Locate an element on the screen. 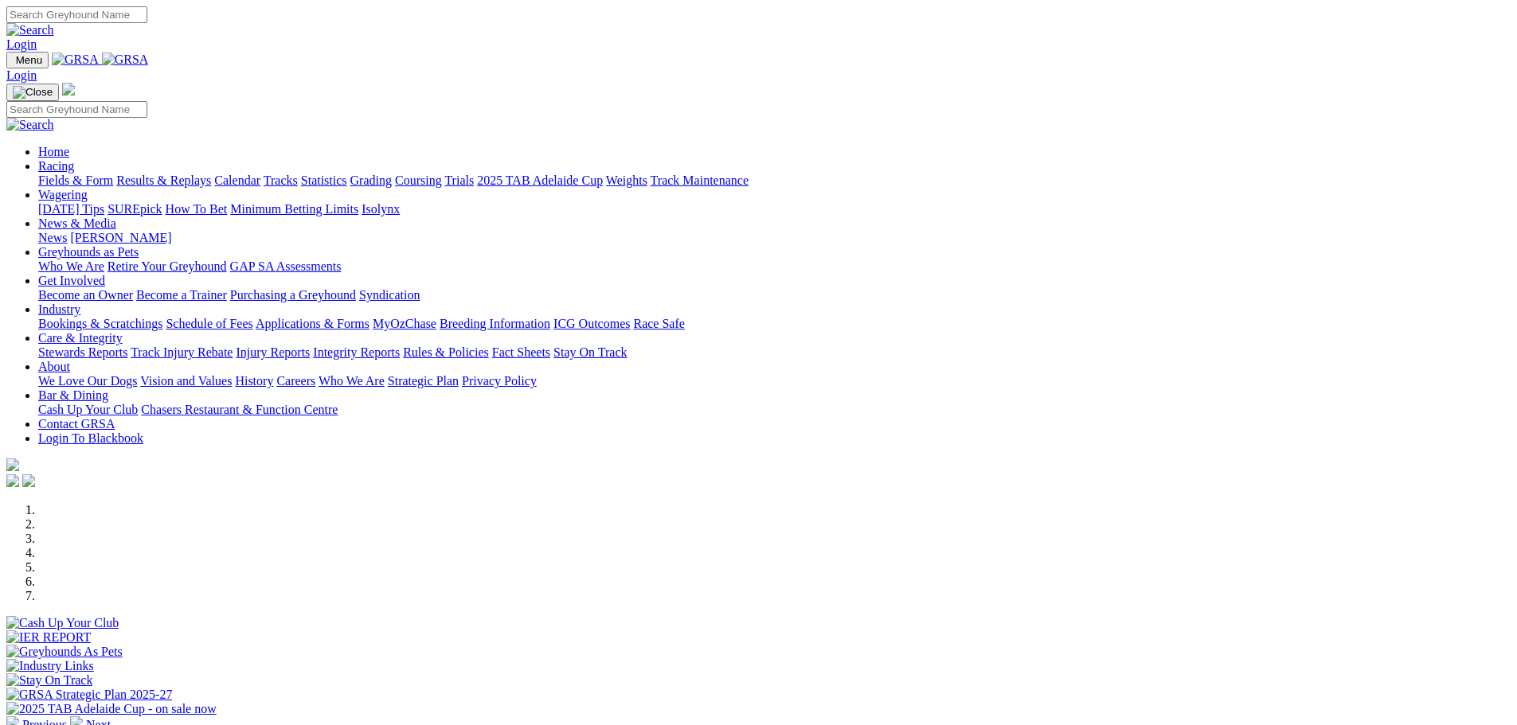 The height and width of the screenshot is (725, 1517). div: Wagering is located at coordinates (774, 209).